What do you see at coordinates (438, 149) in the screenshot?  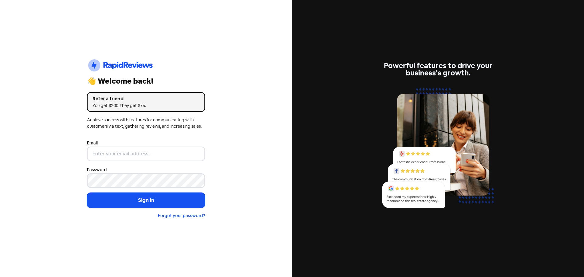 I see `img: reviews` at bounding box center [438, 149].